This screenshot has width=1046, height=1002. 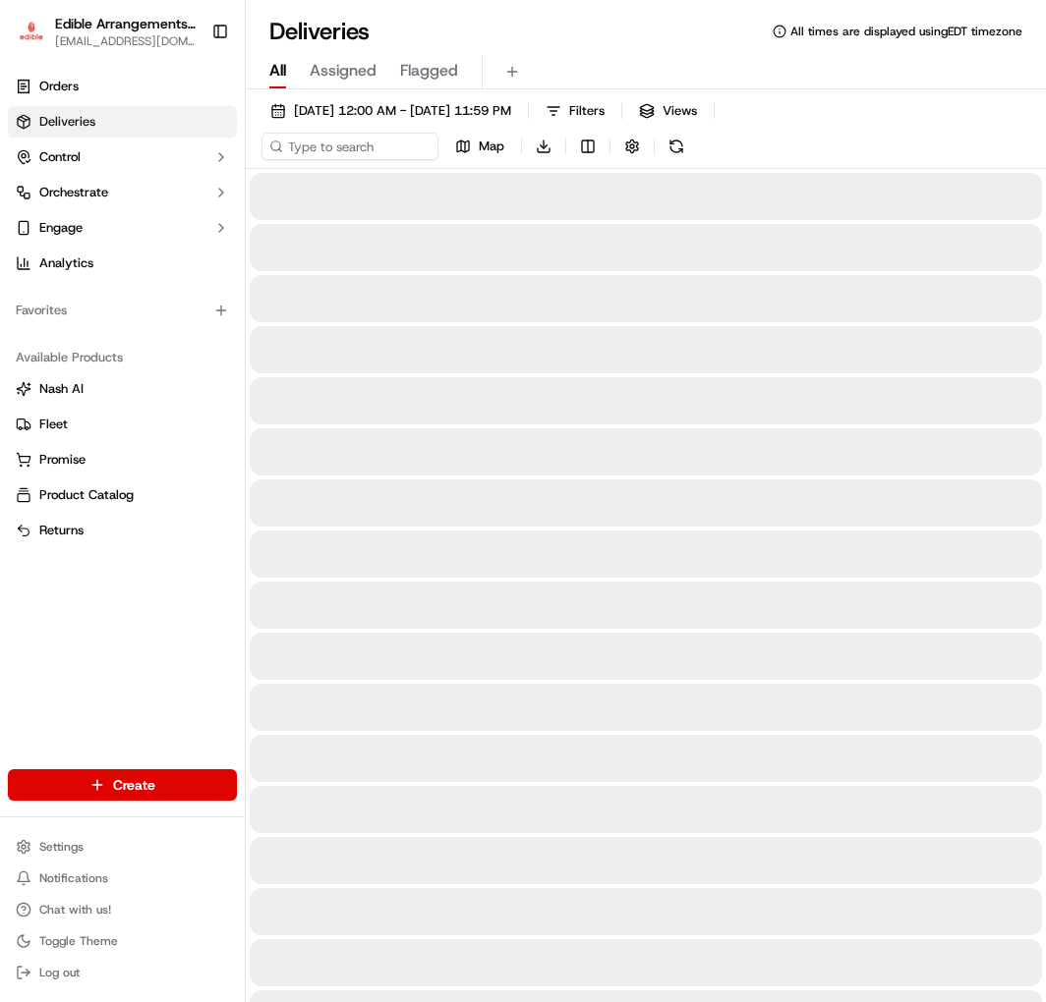 I want to click on a: Product Catalog, so click(x=122, y=495).